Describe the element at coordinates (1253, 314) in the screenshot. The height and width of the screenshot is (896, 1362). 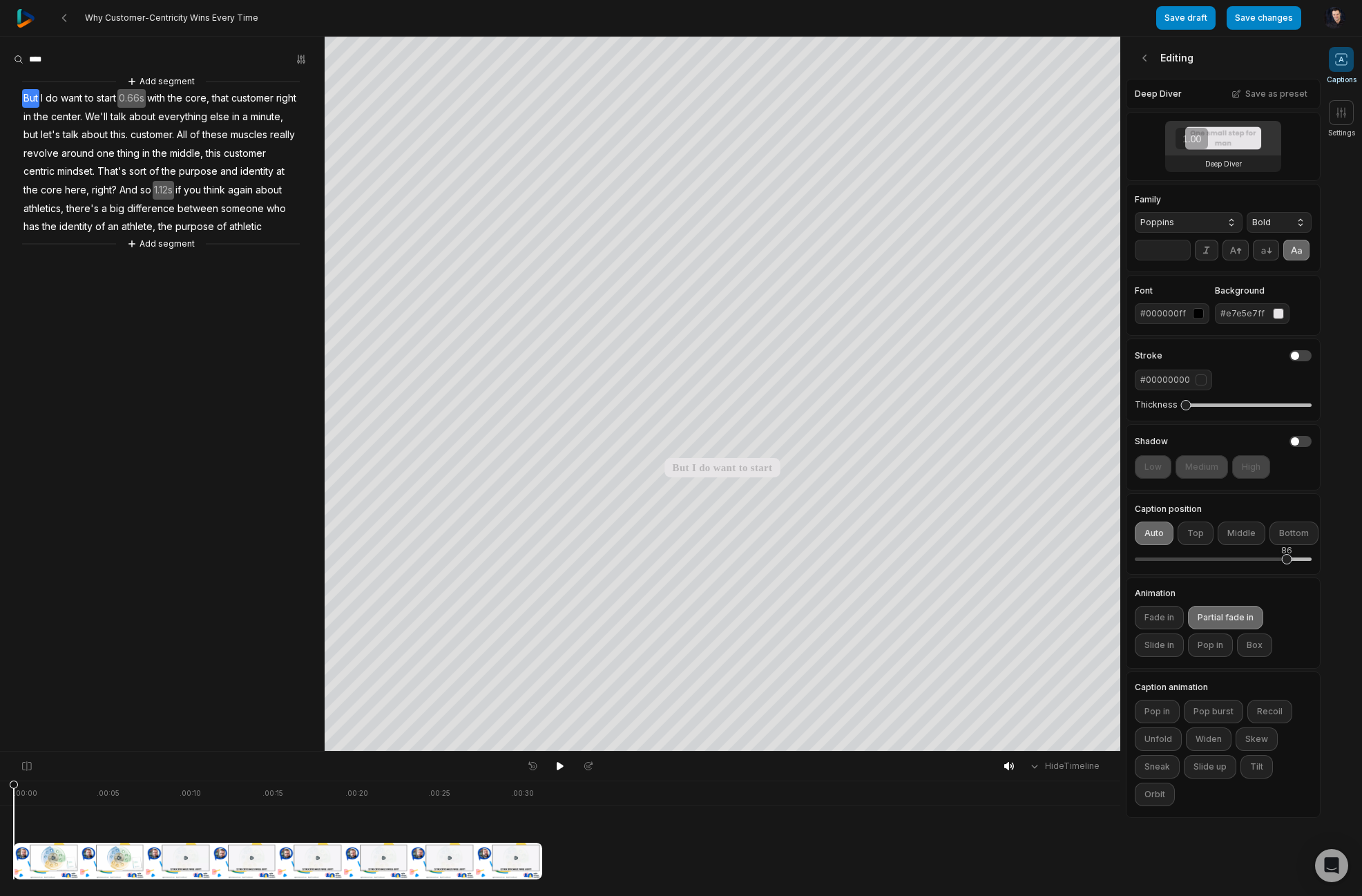
I see `button: #e7e5e7ff` at that location.